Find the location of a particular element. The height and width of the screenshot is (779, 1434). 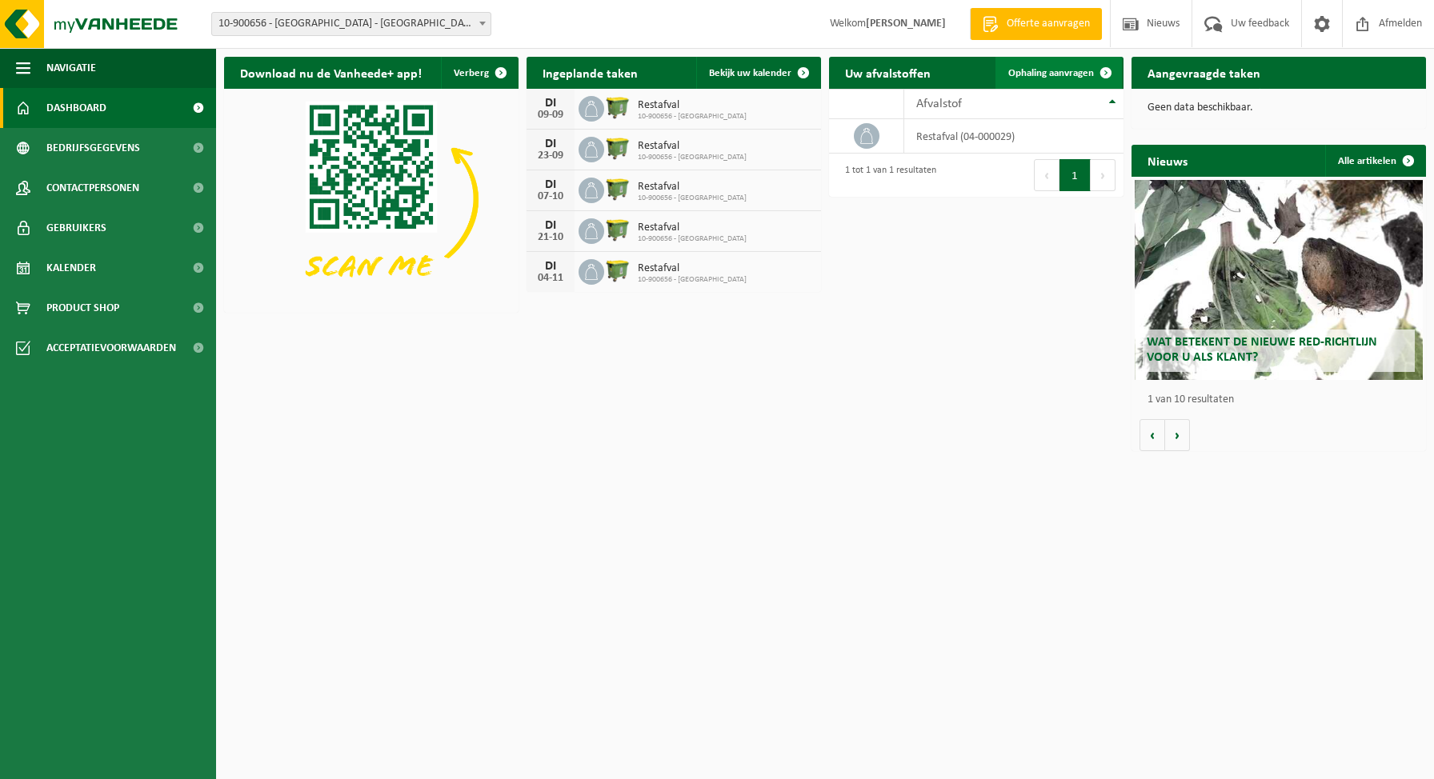

div: 21-10 is located at coordinates (550, 238).